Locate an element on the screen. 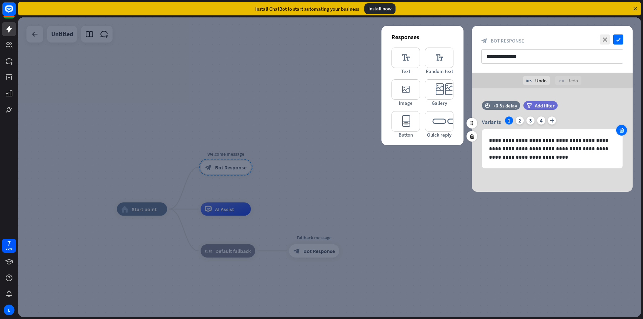 The width and height of the screenshot is (643, 319). i: filter is located at coordinates (529, 105).